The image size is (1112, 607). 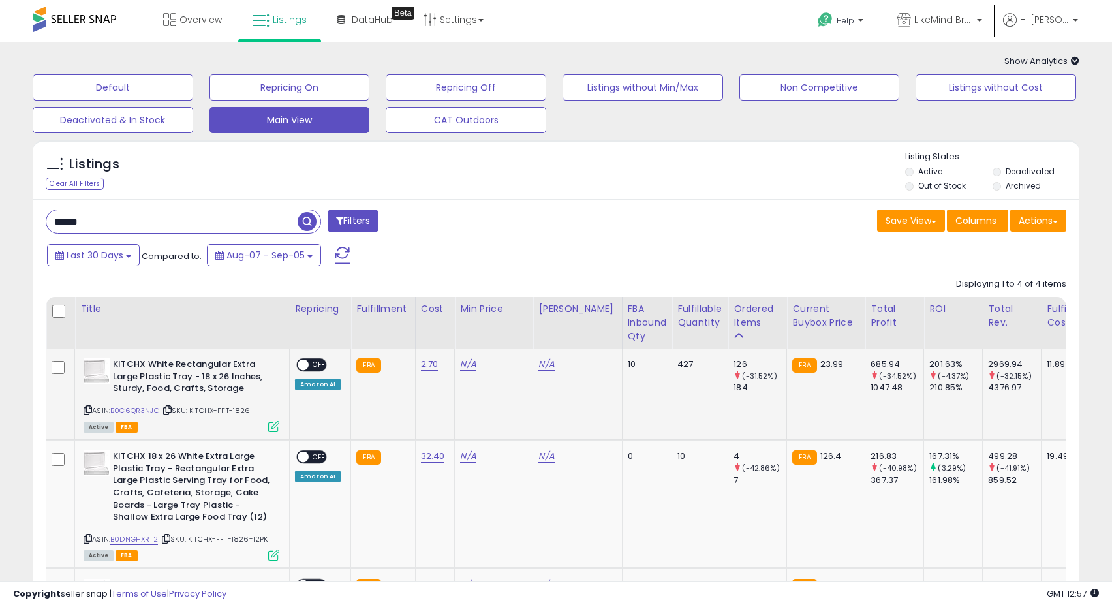 What do you see at coordinates (198, 593) in the screenshot?
I see `a: Privacy Policy` at bounding box center [198, 593].